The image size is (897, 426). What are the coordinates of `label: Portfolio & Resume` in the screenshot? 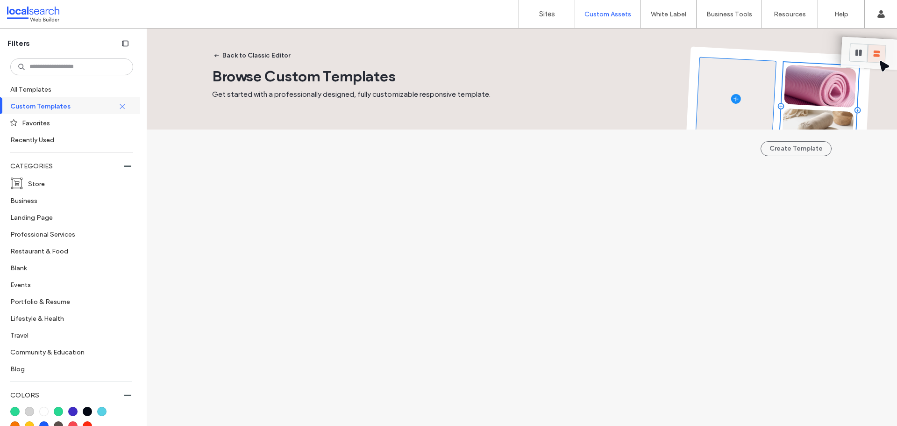 It's located at (68, 301).